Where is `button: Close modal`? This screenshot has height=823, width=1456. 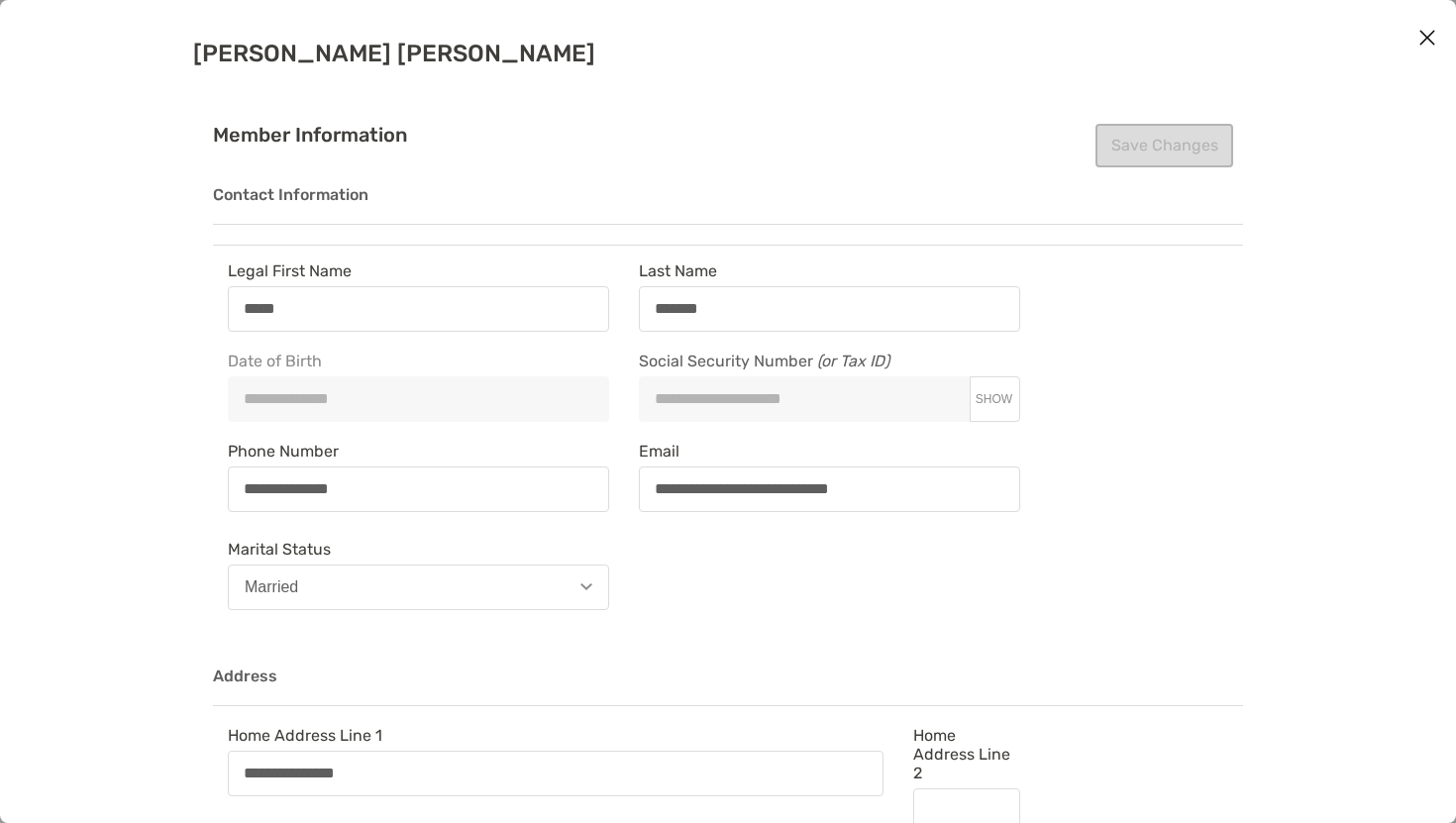 button: Close modal is located at coordinates (1427, 39).